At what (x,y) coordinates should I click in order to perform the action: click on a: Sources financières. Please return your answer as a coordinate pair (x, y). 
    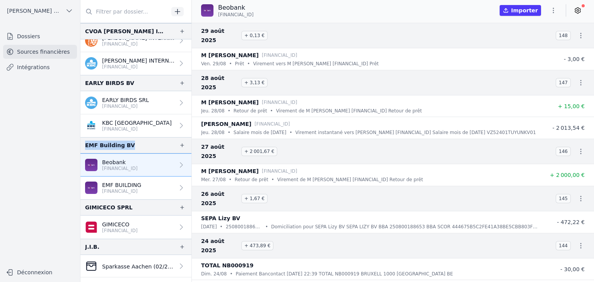
    Looking at the image, I should click on (40, 52).